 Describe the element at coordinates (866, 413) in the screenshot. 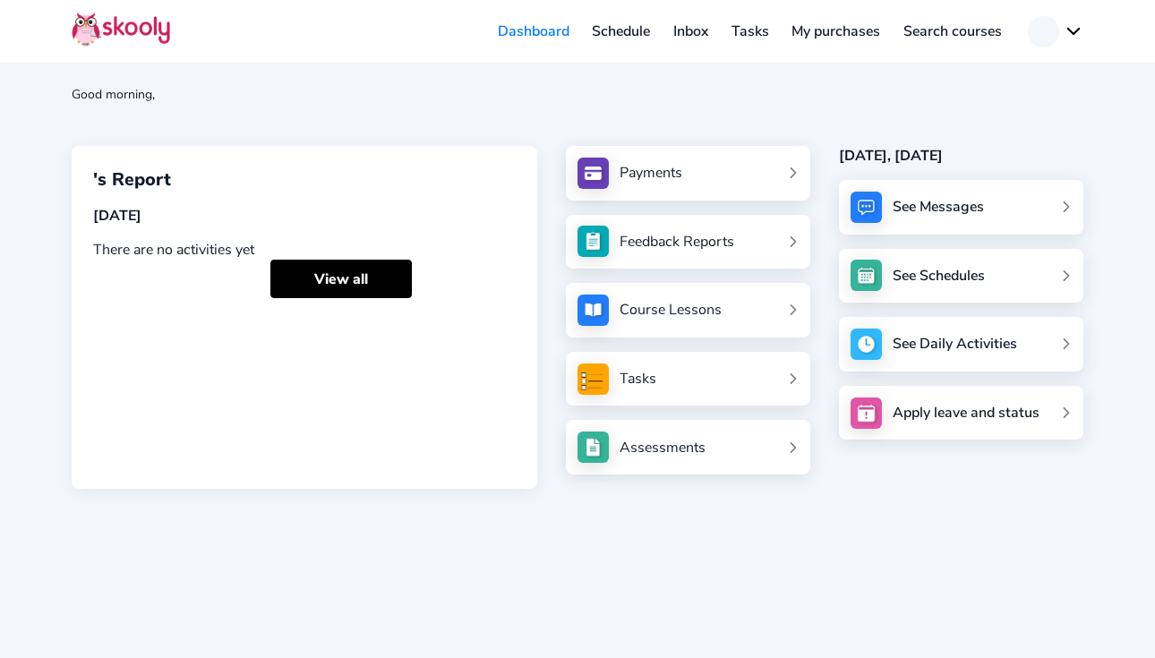

I see `img: apply_leave.jpg` at that location.